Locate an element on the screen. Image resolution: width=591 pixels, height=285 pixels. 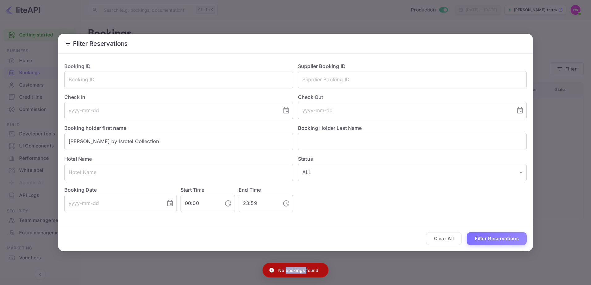
input: Holder First Name is located at coordinates (179, 142).